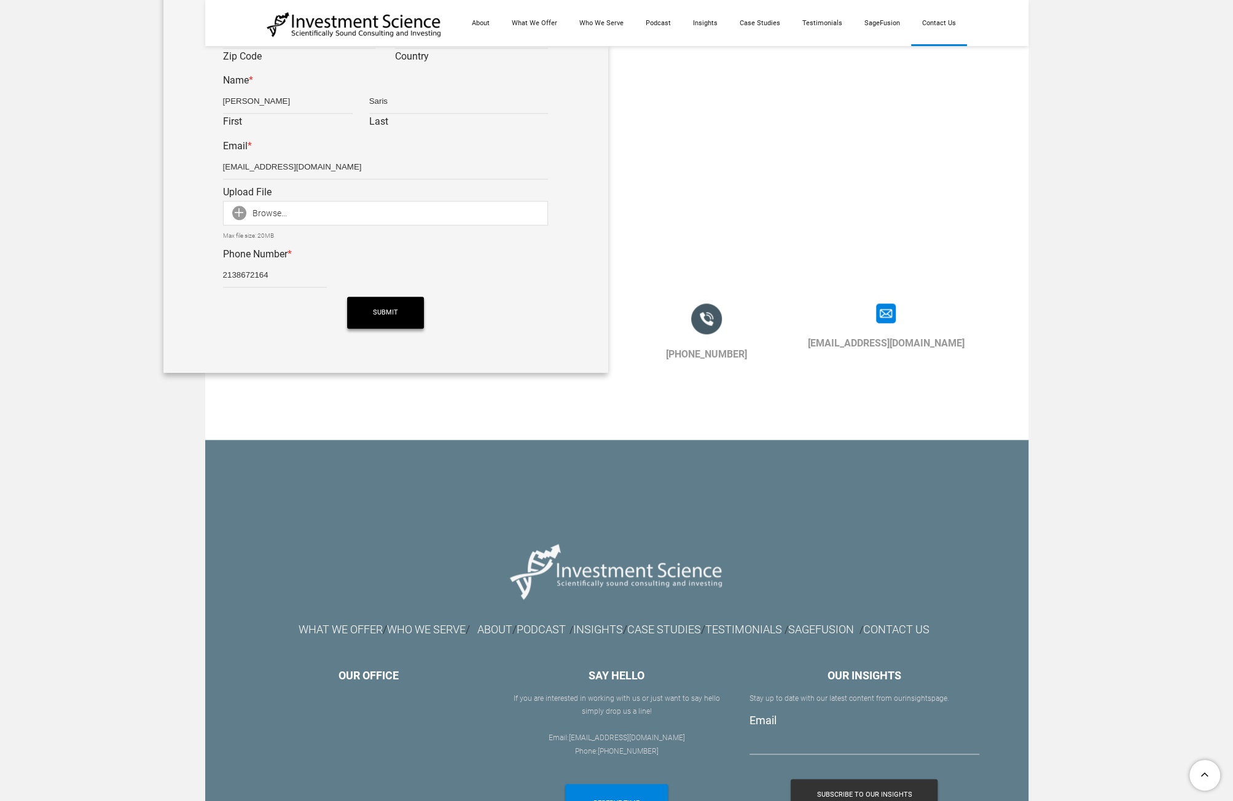 The width and height of the screenshot is (1233, 801). What do you see at coordinates (299, 58) in the screenshot?
I see `label: Zip Code` at bounding box center [299, 58].